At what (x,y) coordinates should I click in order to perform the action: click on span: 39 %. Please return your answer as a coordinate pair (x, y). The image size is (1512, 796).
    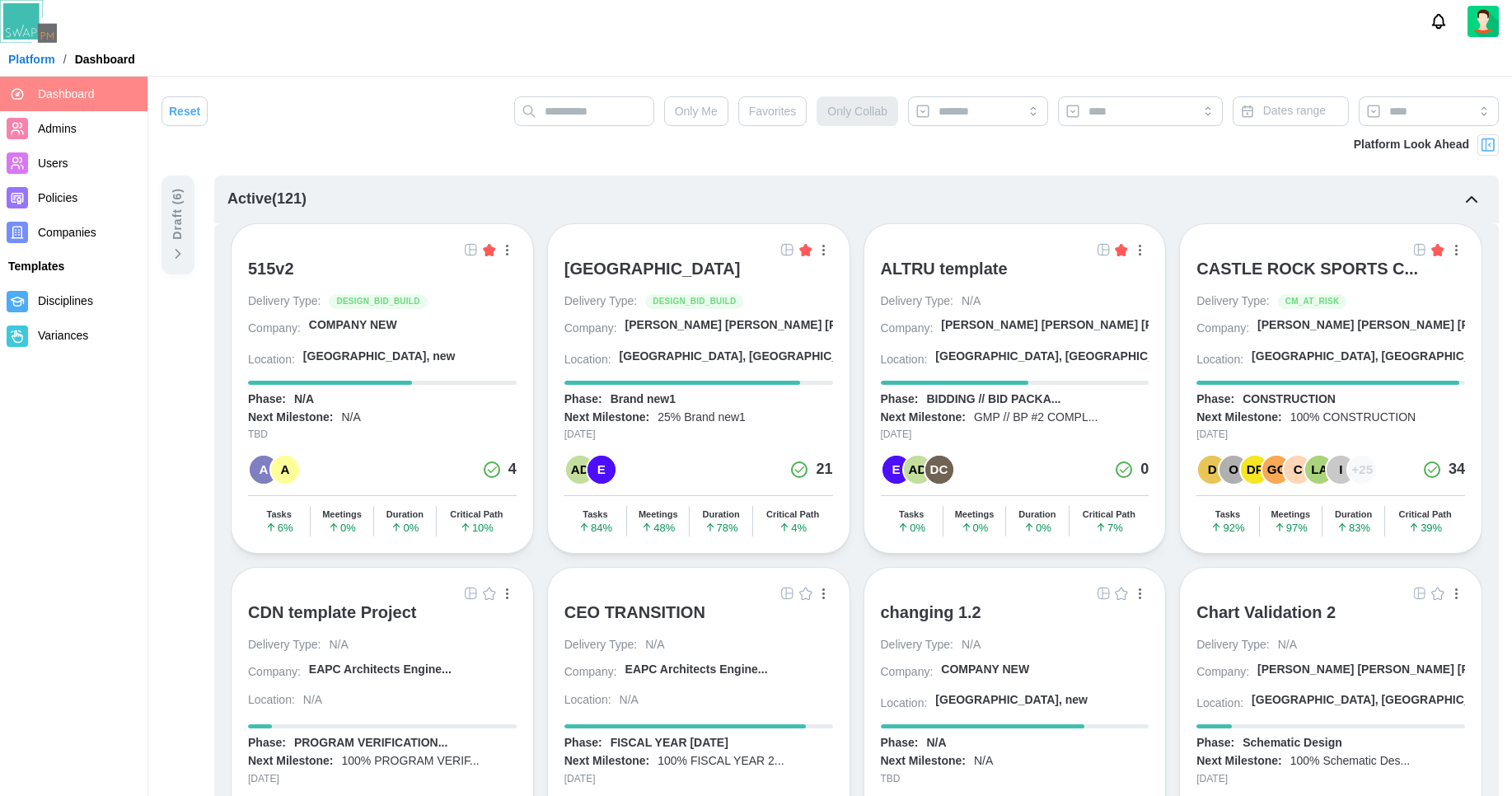
    Looking at the image, I should click on (1425, 527).